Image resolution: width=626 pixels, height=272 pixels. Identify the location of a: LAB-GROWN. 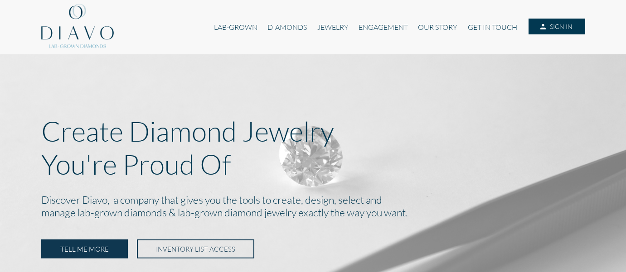
(236, 27).